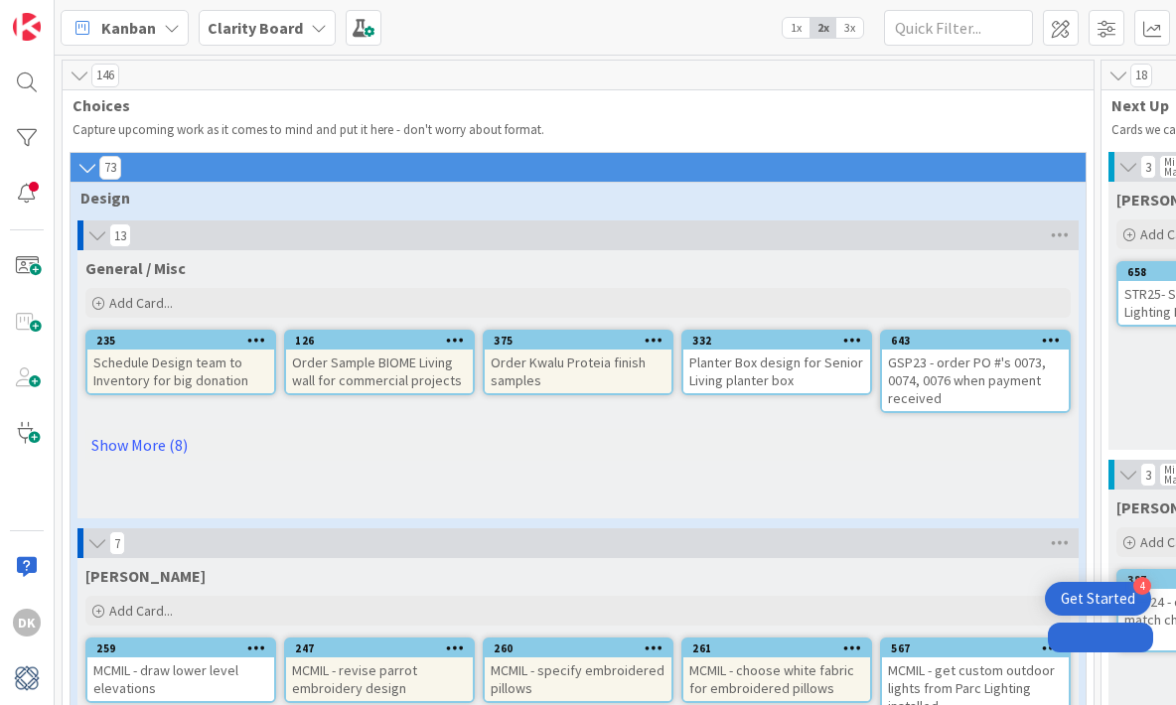  Describe the element at coordinates (777, 363) in the screenshot. I see `div: 332Planter Box design for Senior Living planter box` at that location.